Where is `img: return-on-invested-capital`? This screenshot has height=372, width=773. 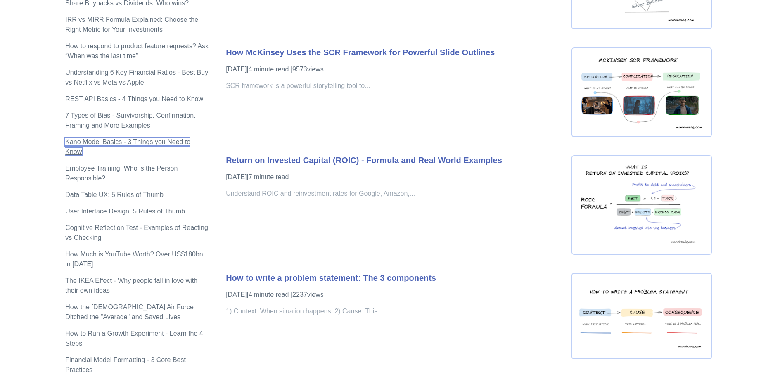 img: return-on-invested-capital is located at coordinates (642, 205).